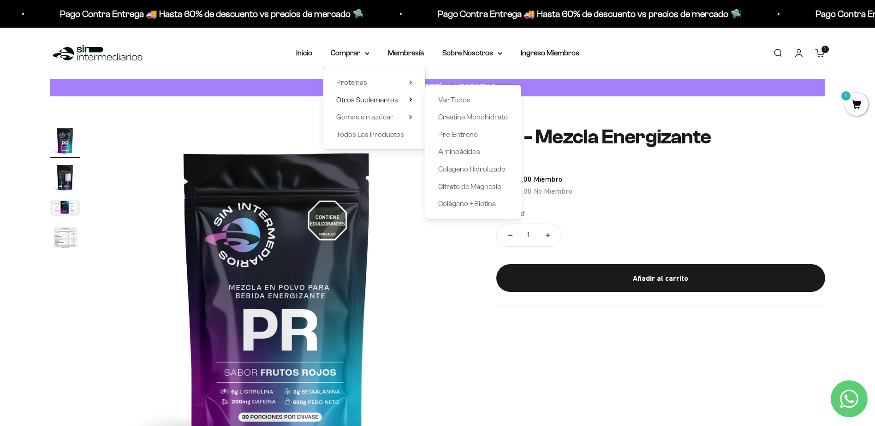 The image size is (875, 426). What do you see at coordinates (473, 204) in the screenshot?
I see `a: Colágeno + Biotina` at bounding box center [473, 204].